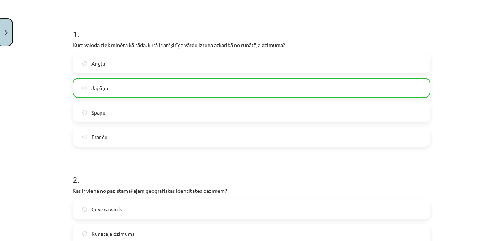 This screenshot has height=241, width=503. I want to click on span: Franču, so click(99, 137).